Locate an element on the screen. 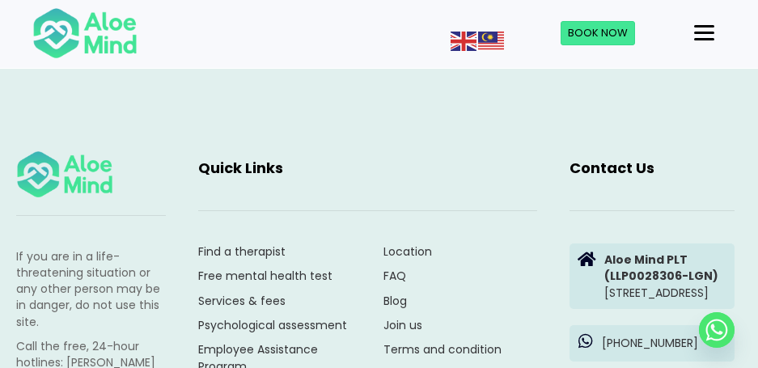 Image resolution: width=758 pixels, height=368 pixels. a: Free mental health test is located at coordinates (265, 276).